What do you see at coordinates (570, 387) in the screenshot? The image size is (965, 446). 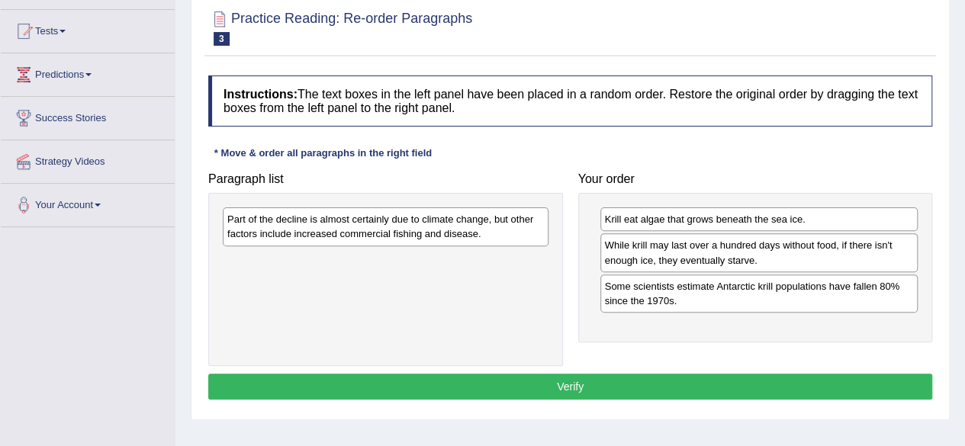 I see `button: Verify` at bounding box center [570, 387].